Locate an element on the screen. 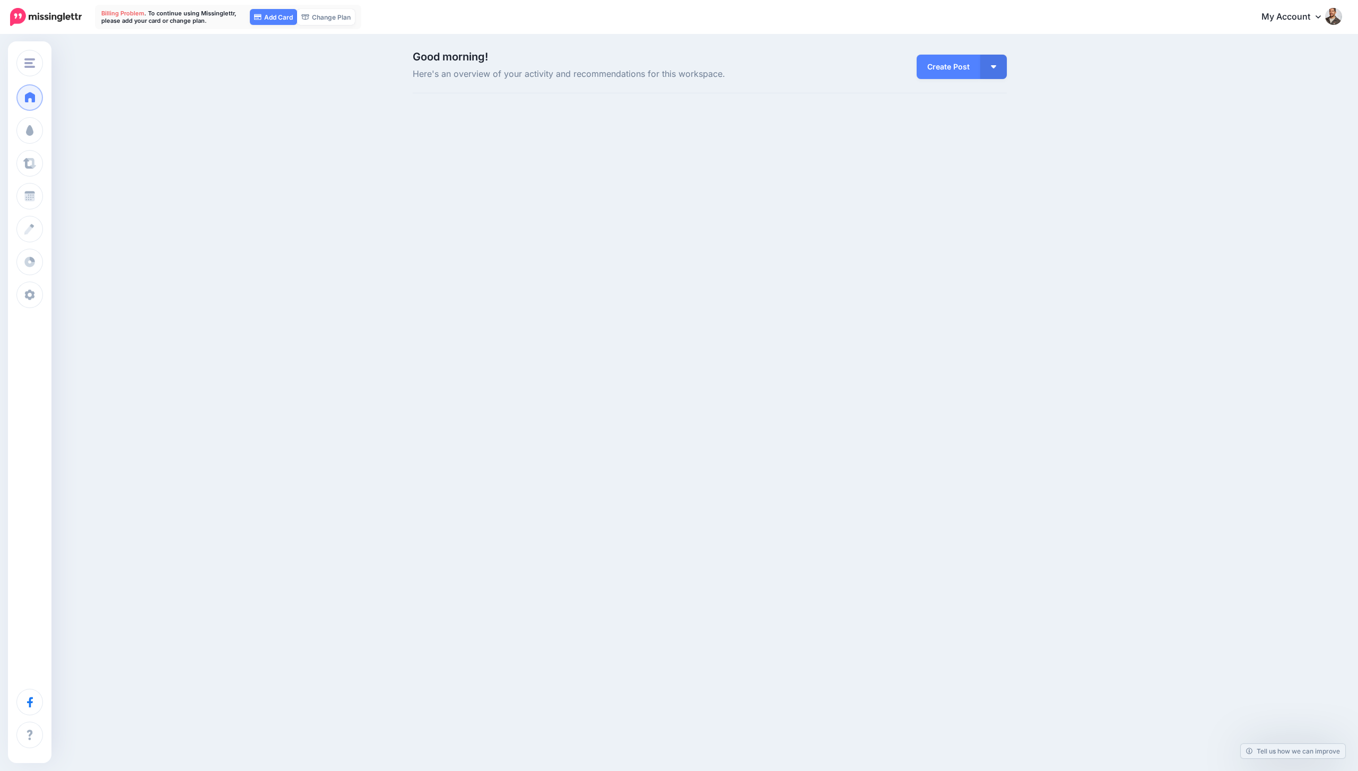 The image size is (1358, 771). span: Here's an overview of your activity and recommendations for this workspace. is located at coordinates (608, 74).